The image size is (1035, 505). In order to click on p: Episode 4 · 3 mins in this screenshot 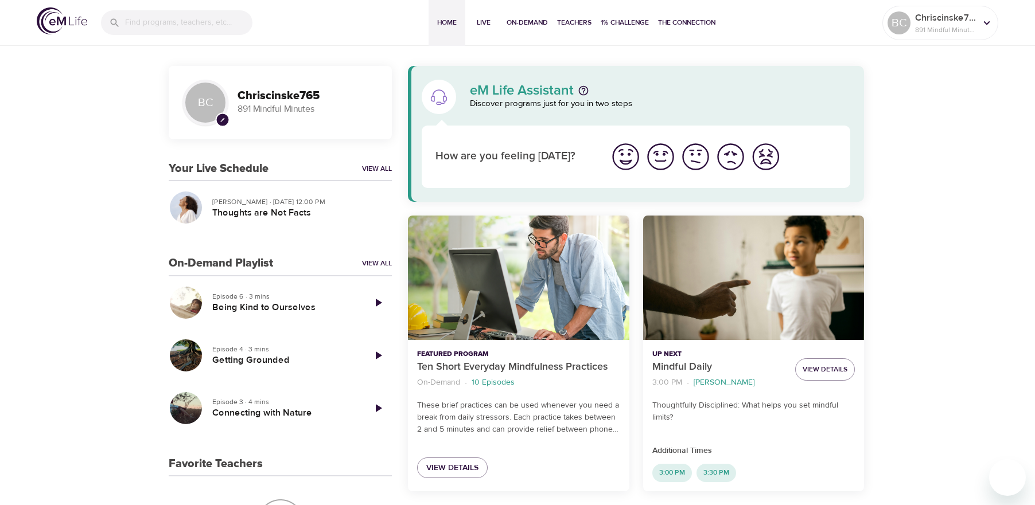, I will do `click(283, 349)`.